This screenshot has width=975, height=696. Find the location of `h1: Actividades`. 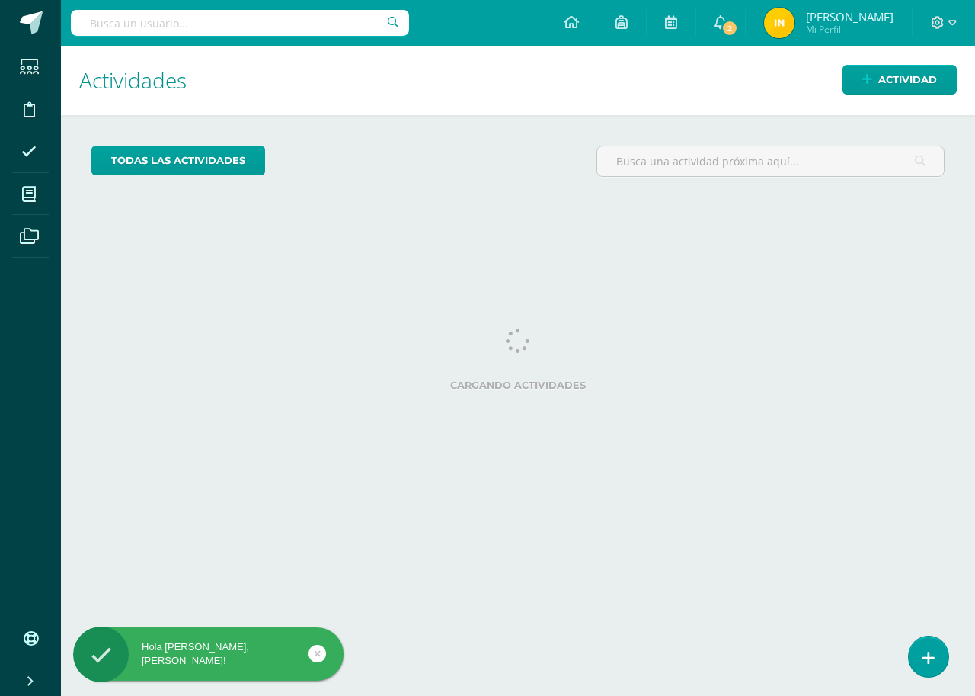

h1: Actividades is located at coordinates (518, 80).